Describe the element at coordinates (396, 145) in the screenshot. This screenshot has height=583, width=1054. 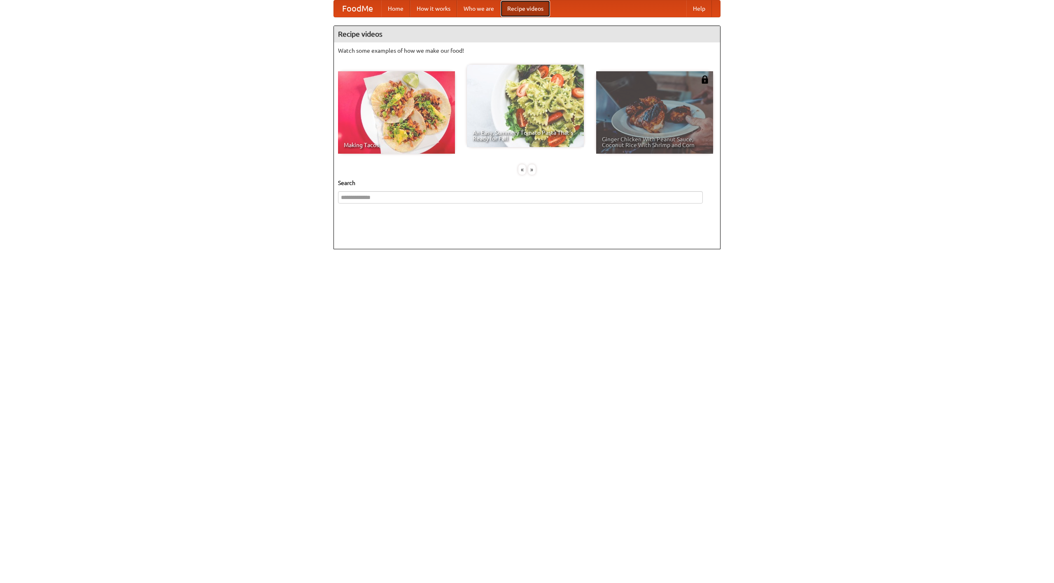
I see `span: Making Tacos` at that location.